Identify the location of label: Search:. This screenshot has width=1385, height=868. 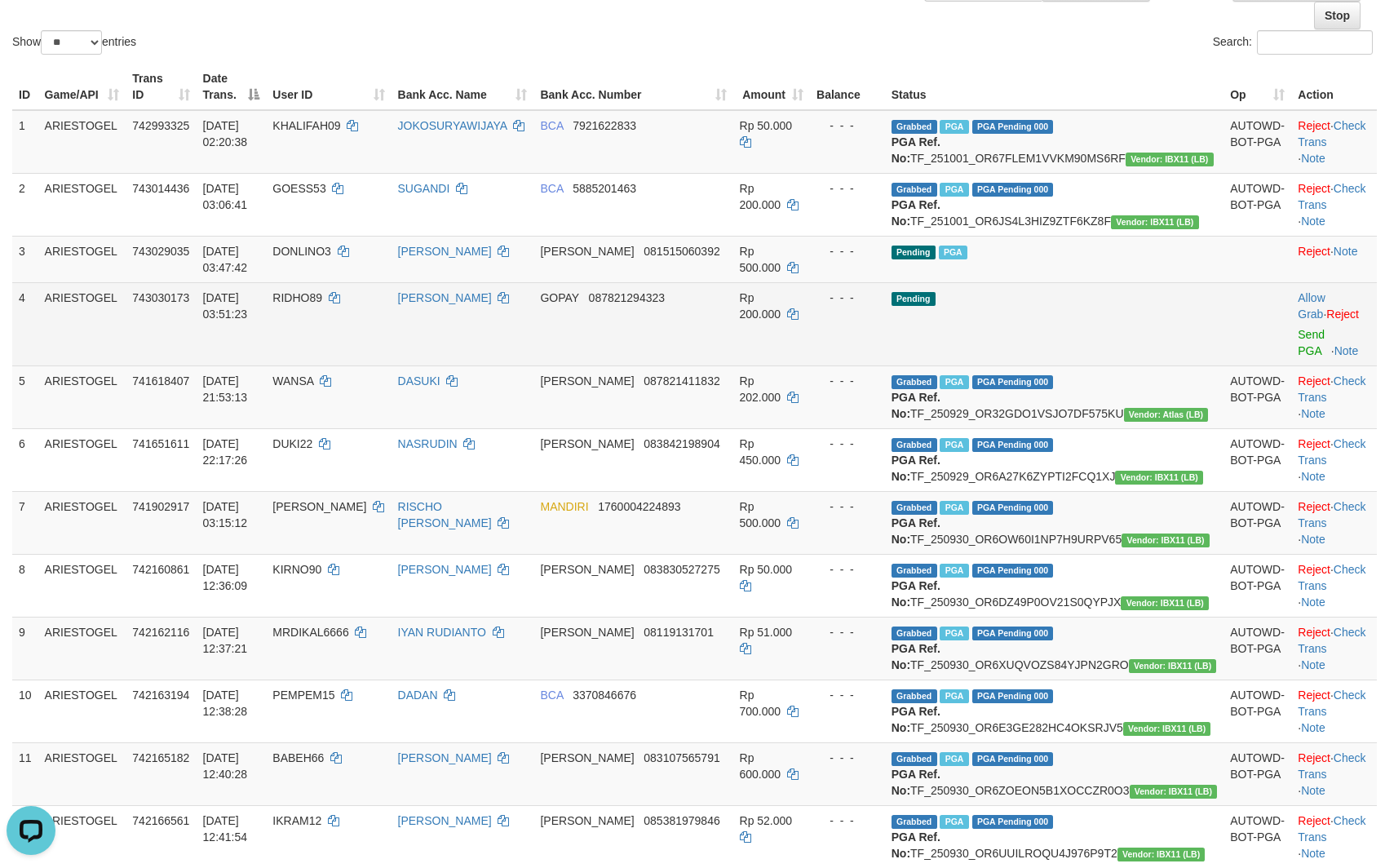
(1293, 42).